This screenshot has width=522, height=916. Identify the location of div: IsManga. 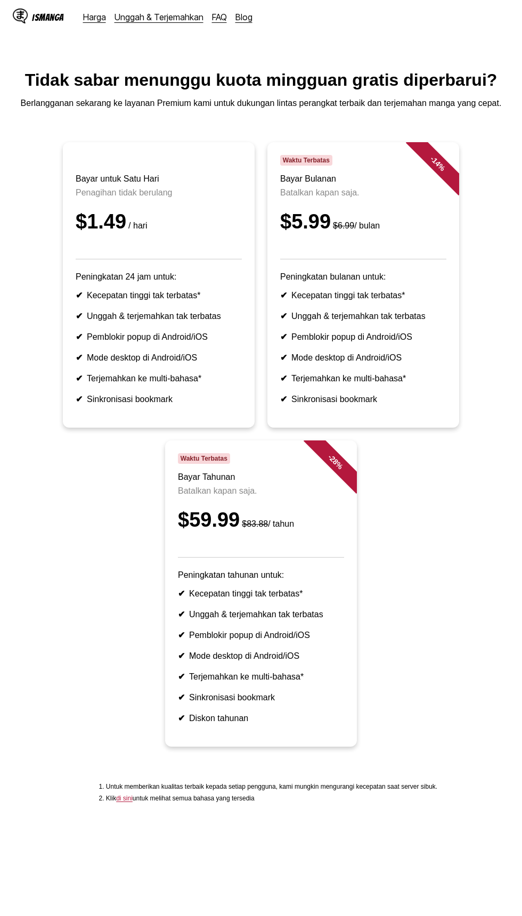
(48, 17).